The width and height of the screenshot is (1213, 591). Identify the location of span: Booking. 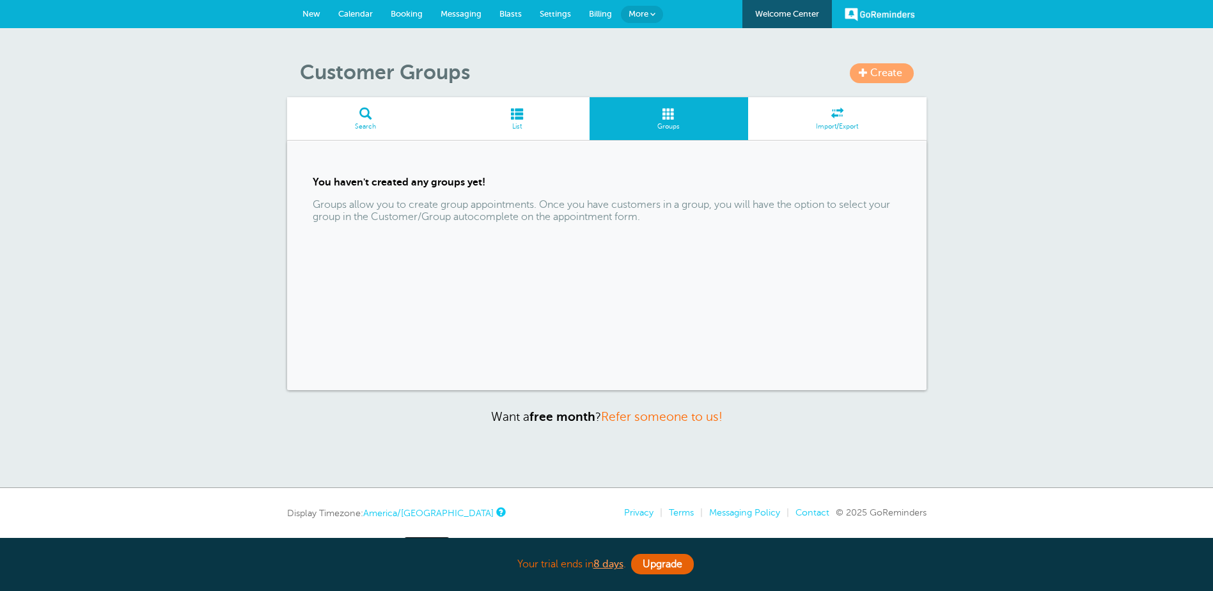
(407, 13).